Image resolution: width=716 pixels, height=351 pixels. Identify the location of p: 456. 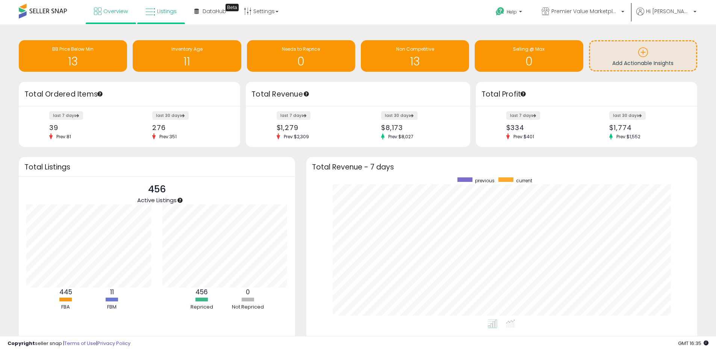
(157, 189).